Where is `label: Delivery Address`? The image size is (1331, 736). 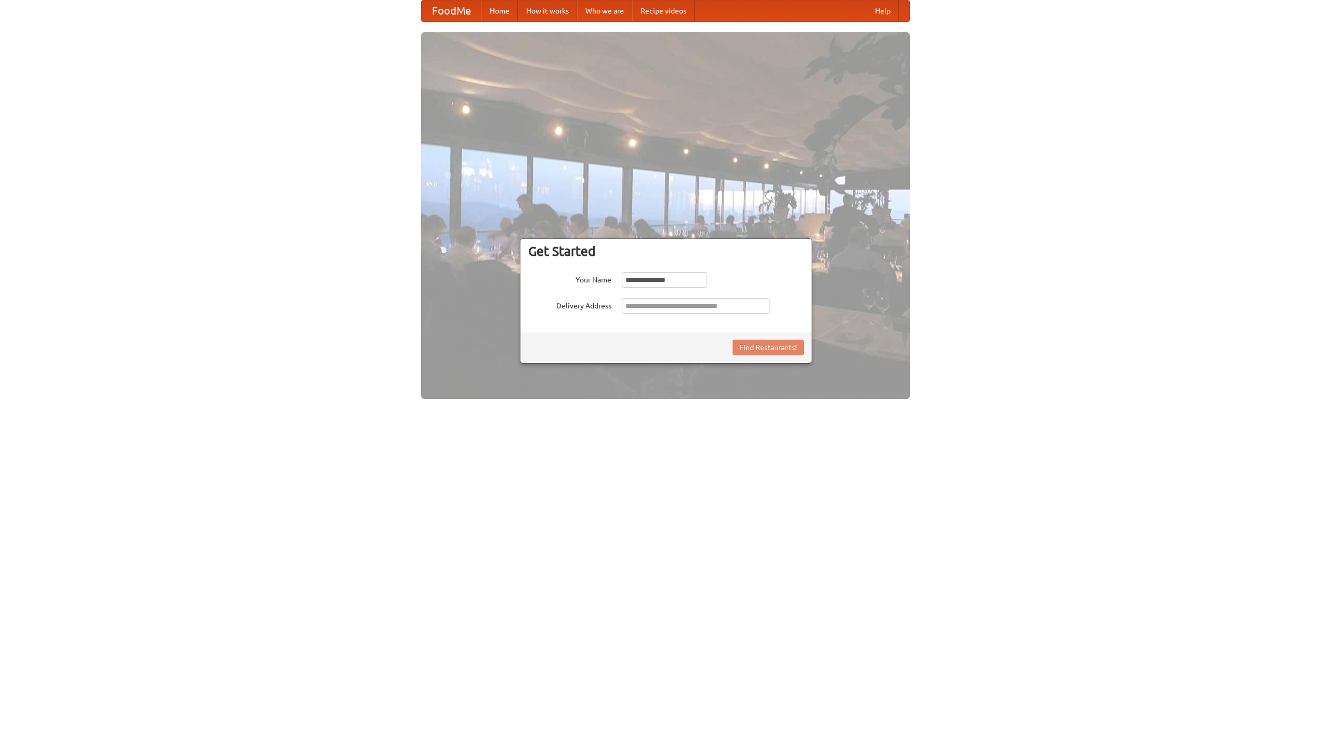
label: Delivery Address is located at coordinates (570, 304).